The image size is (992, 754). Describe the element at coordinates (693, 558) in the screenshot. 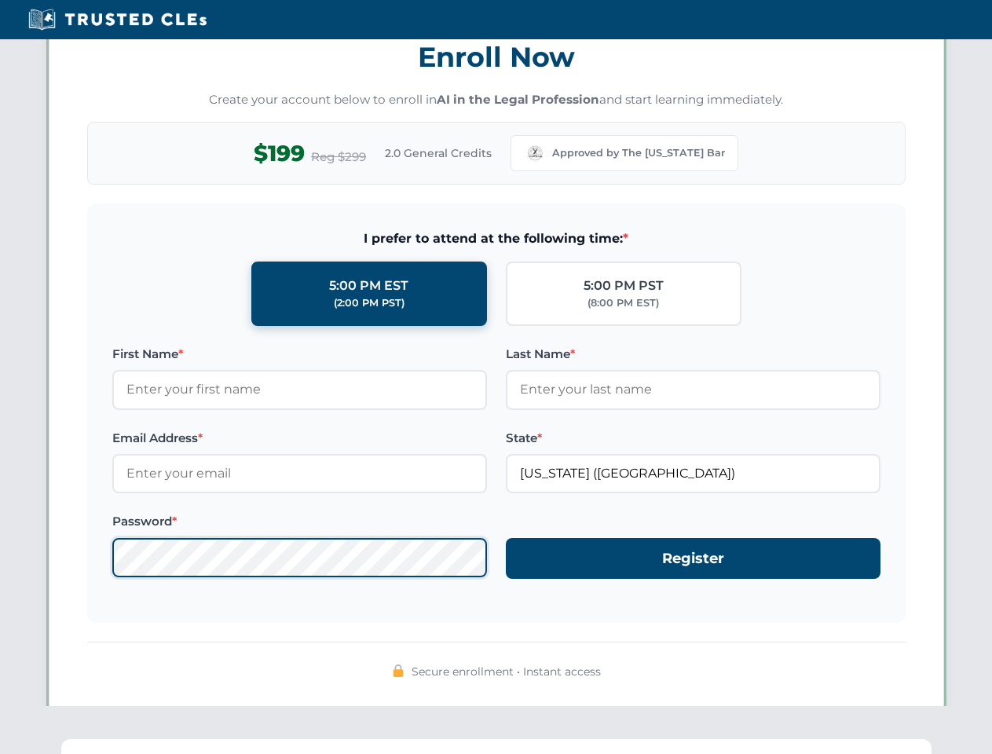

I see `button: Register` at that location.